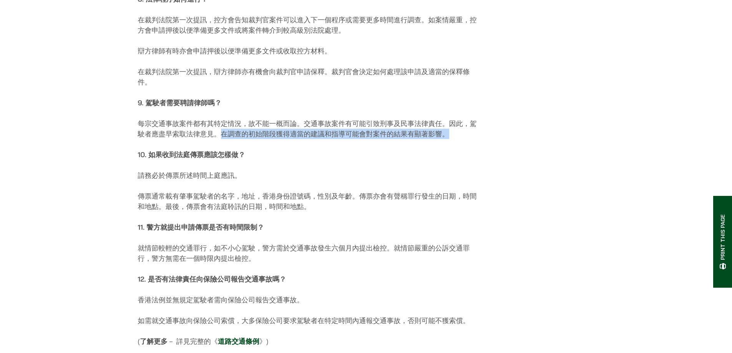 Image resolution: width=732 pixels, height=353 pixels. Describe the element at coordinates (309, 25) in the screenshot. I see `p: 在裁判法院第一次提訊，控方會告知裁判官案件可以進入下一個程序或需要更多時間進行調查。如案情嚴重，控方會申請押後以便準備更多文件或將案件轉介到較高級別法院處理。` at that location.